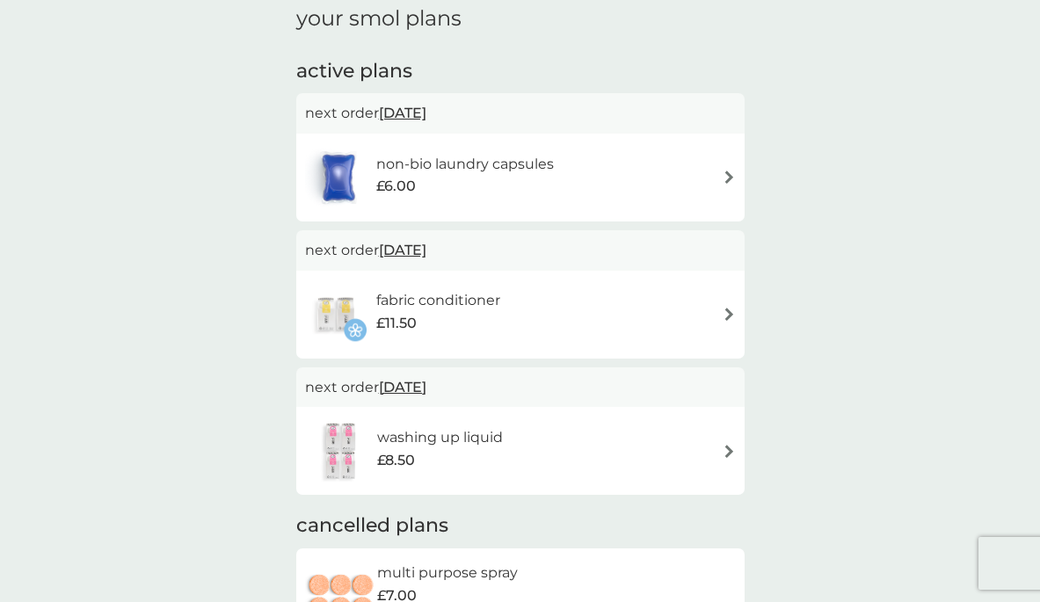  Describe the element at coordinates (396, 186) in the screenshot. I see `span: £6.00` at that location.